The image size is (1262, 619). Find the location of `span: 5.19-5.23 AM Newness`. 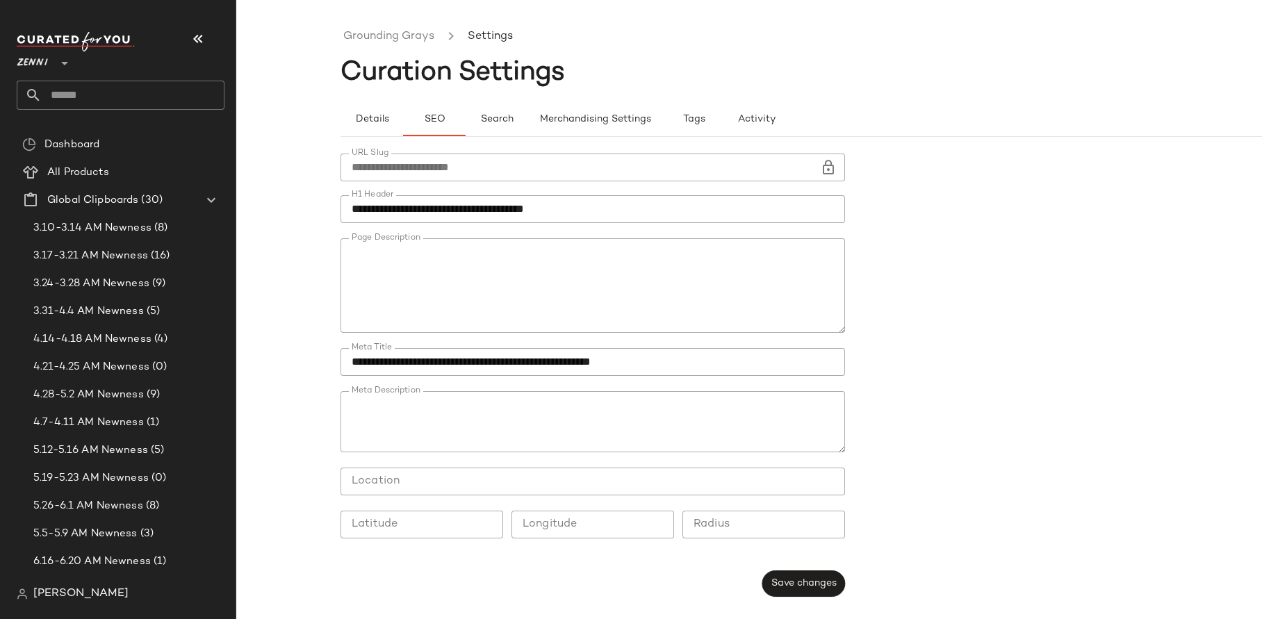

span: 5.19-5.23 AM Newness is located at coordinates (91, 478).